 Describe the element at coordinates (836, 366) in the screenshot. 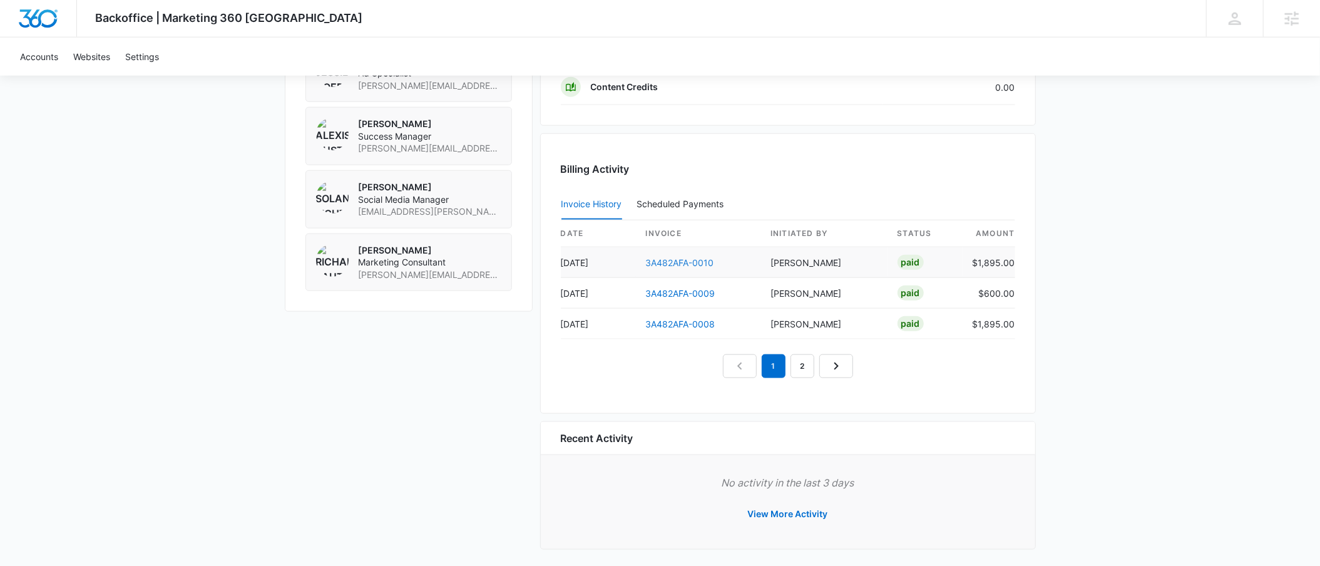

I see `a: Next Page` at that location.